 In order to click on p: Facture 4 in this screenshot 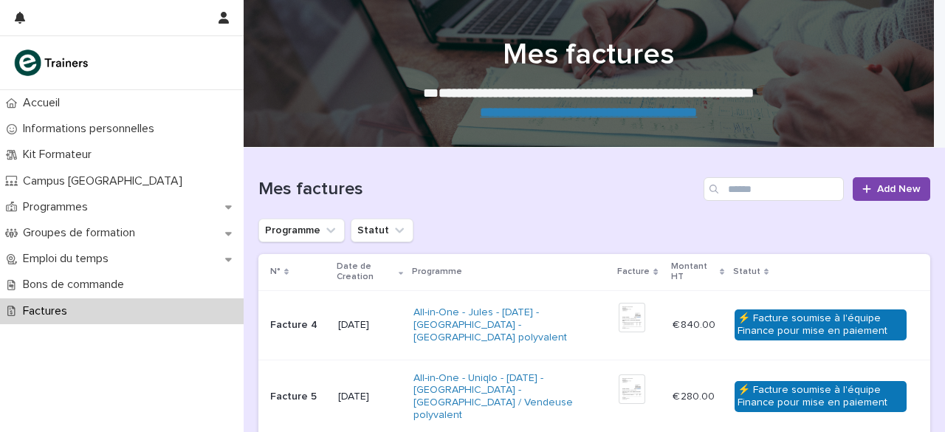, I will do `click(295, 324)`.